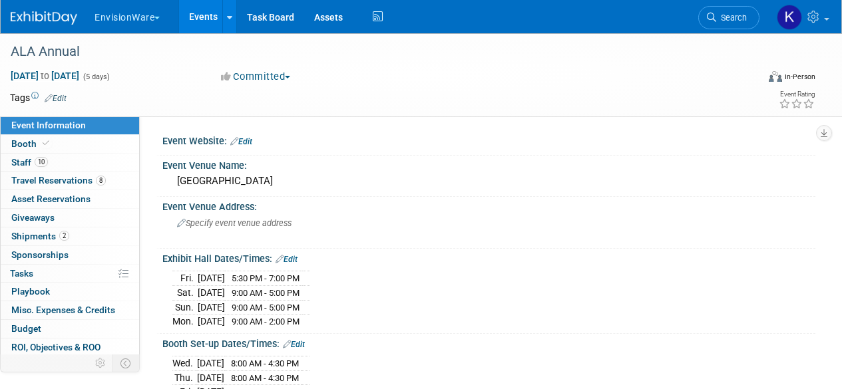 The width and height of the screenshot is (842, 389). Describe the element at coordinates (185, 322) in the screenshot. I see `td: Mon.` at that location.